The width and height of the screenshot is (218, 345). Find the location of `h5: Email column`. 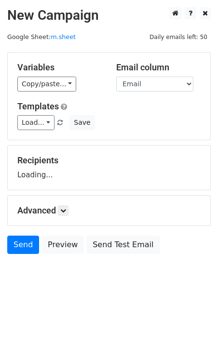

h5: Email column is located at coordinates (158, 67).